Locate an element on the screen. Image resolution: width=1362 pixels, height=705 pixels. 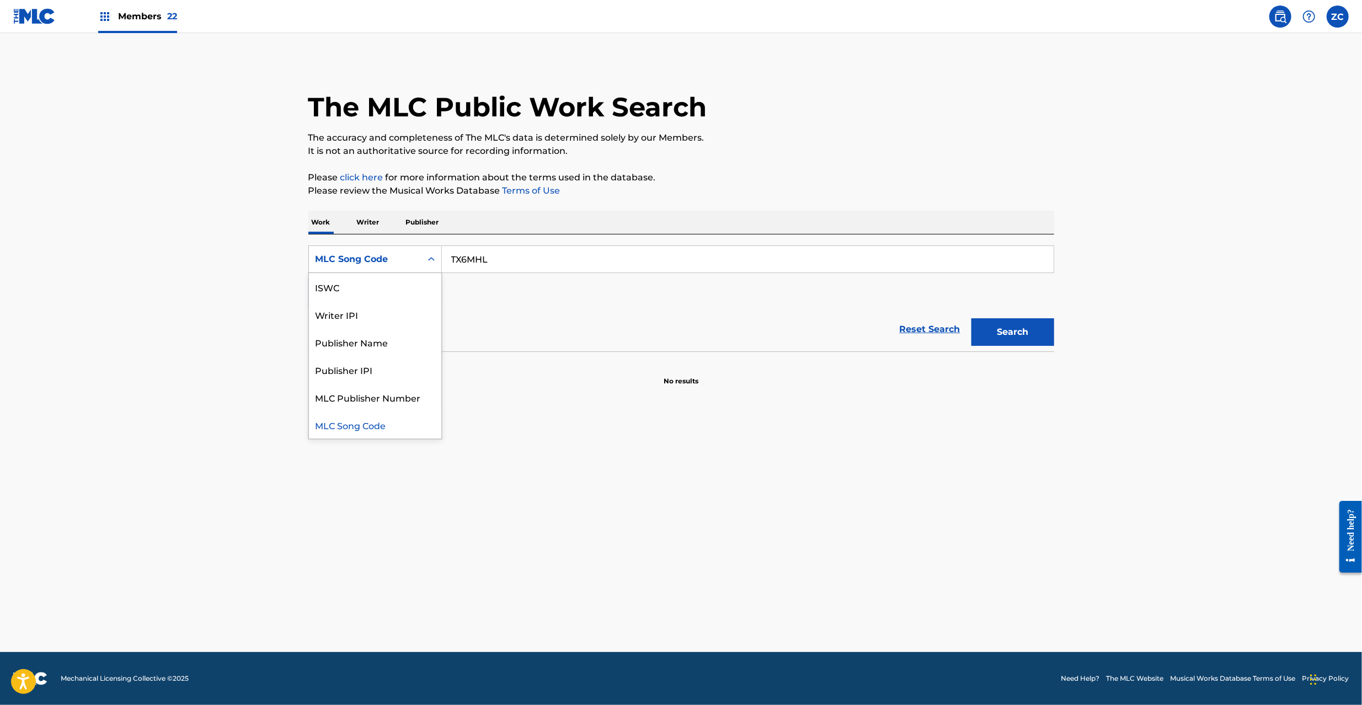
div: Need help? is located at coordinates (19, 38).